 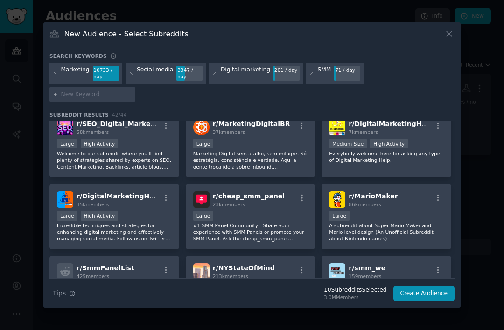 What do you see at coordinates (373, 196) in the screenshot?
I see `span: r/ MarioMaker` at bounding box center [373, 196].